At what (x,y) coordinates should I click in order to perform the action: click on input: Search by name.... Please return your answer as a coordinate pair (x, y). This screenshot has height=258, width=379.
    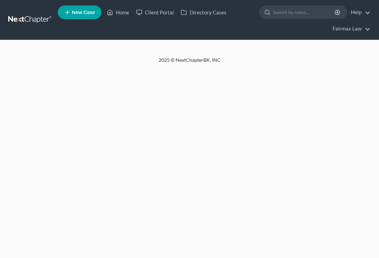
    Looking at the image, I should click on (304, 12).